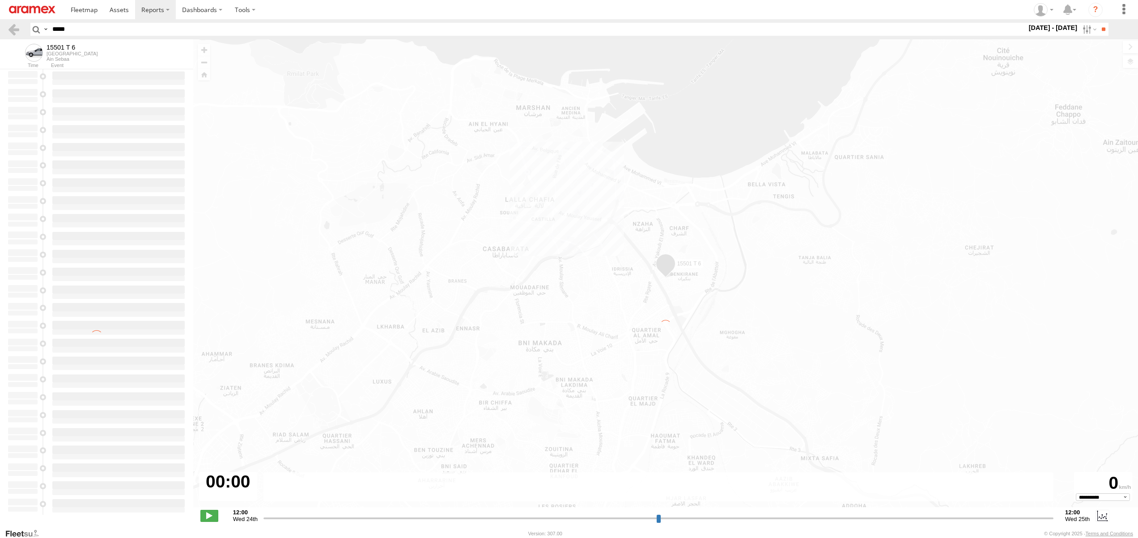  I want to click on div: 15501 T 6 - View Asset History, so click(72, 47).